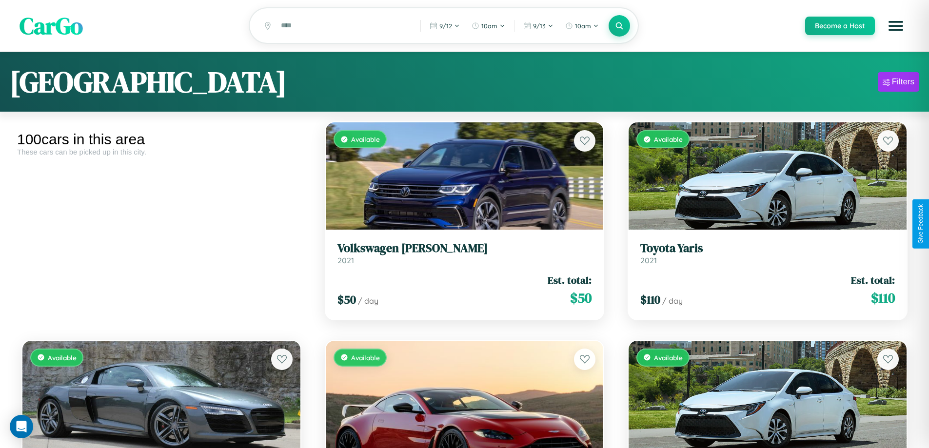  I want to click on span: 9 / 13, so click(539, 26).